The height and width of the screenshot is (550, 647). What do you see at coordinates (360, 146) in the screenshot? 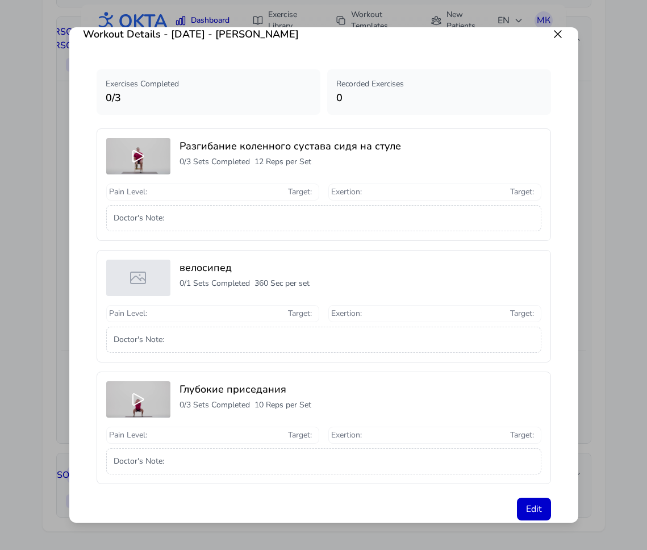
I see `h3: Разгибание коленного сустава сидя на стуле` at bounding box center [360, 146].